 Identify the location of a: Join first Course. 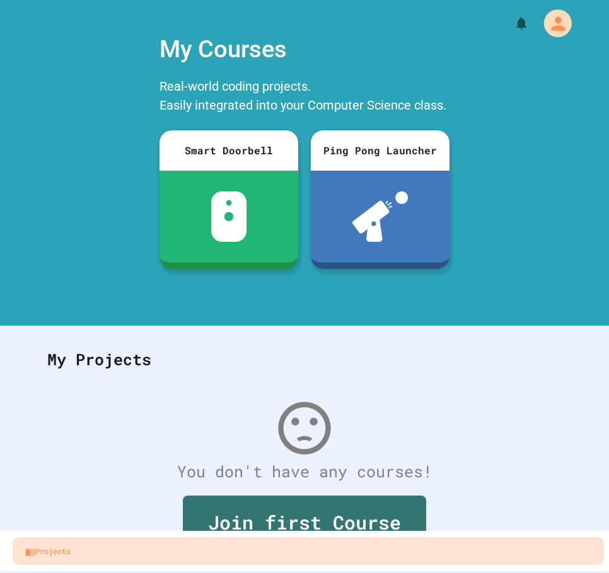
(304, 524).